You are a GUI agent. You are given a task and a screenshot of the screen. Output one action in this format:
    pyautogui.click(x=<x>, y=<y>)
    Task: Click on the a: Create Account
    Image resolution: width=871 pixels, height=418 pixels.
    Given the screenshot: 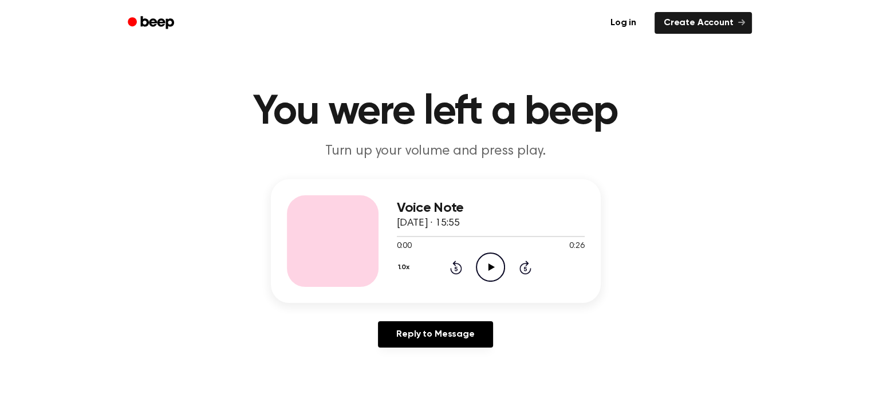 What is the action you would take?
    pyautogui.click(x=703, y=23)
    